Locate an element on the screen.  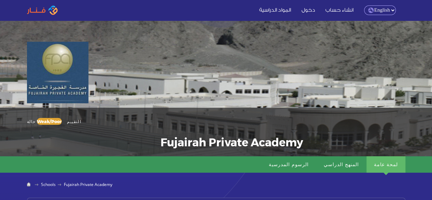
div: Weak/Poor is located at coordinates (49, 121).